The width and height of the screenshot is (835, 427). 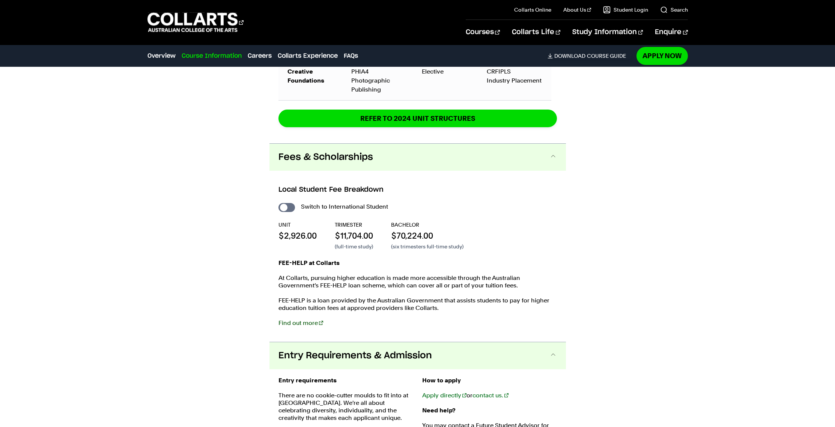 I want to click on a: Apply Now, so click(x=662, y=56).